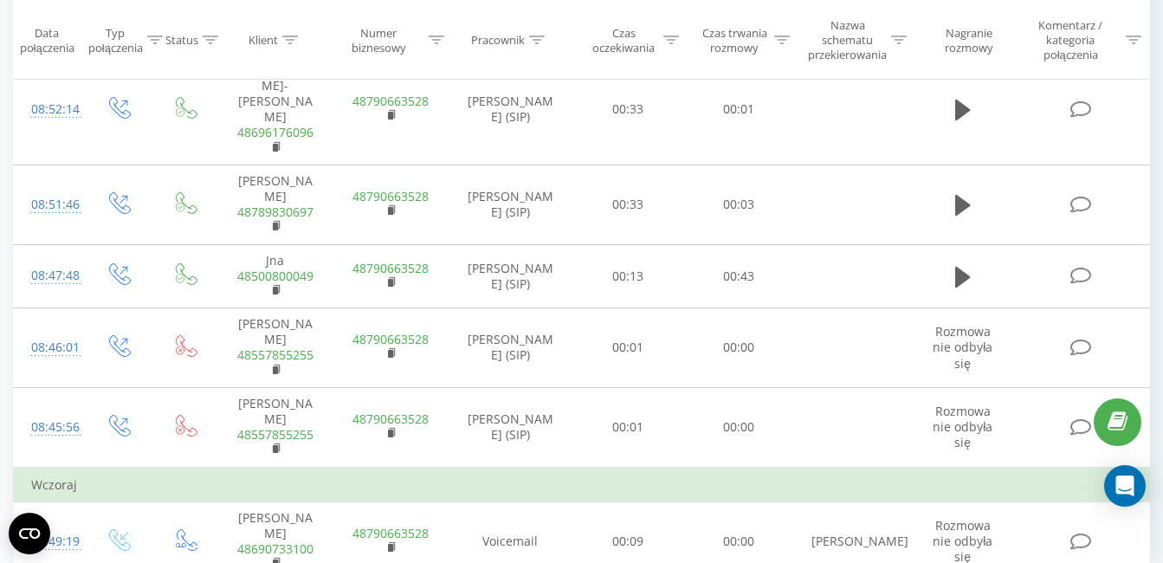  What do you see at coordinates (263, 40) in the screenshot?
I see `div: Klient` at bounding box center [263, 40].